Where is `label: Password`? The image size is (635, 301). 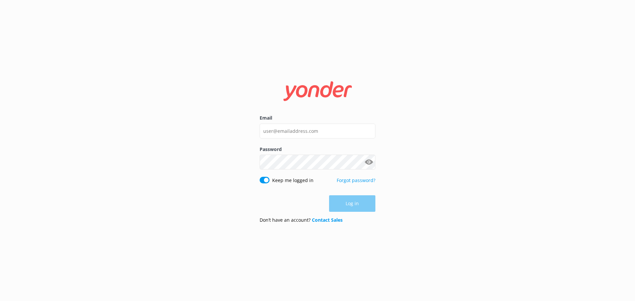
label: Password is located at coordinates (318, 150).